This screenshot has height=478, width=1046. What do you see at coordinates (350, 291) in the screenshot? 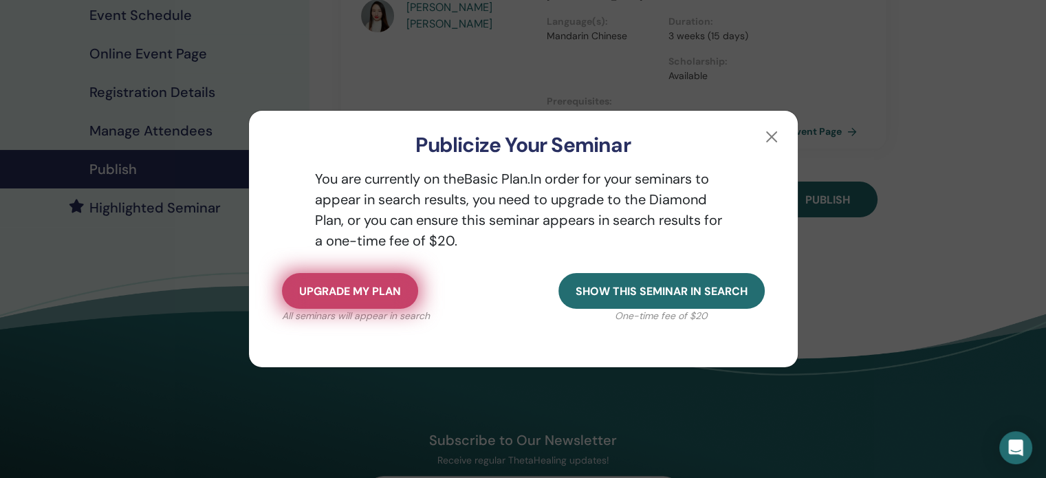
I see `button: Upgrade my plan` at bounding box center [350, 291].